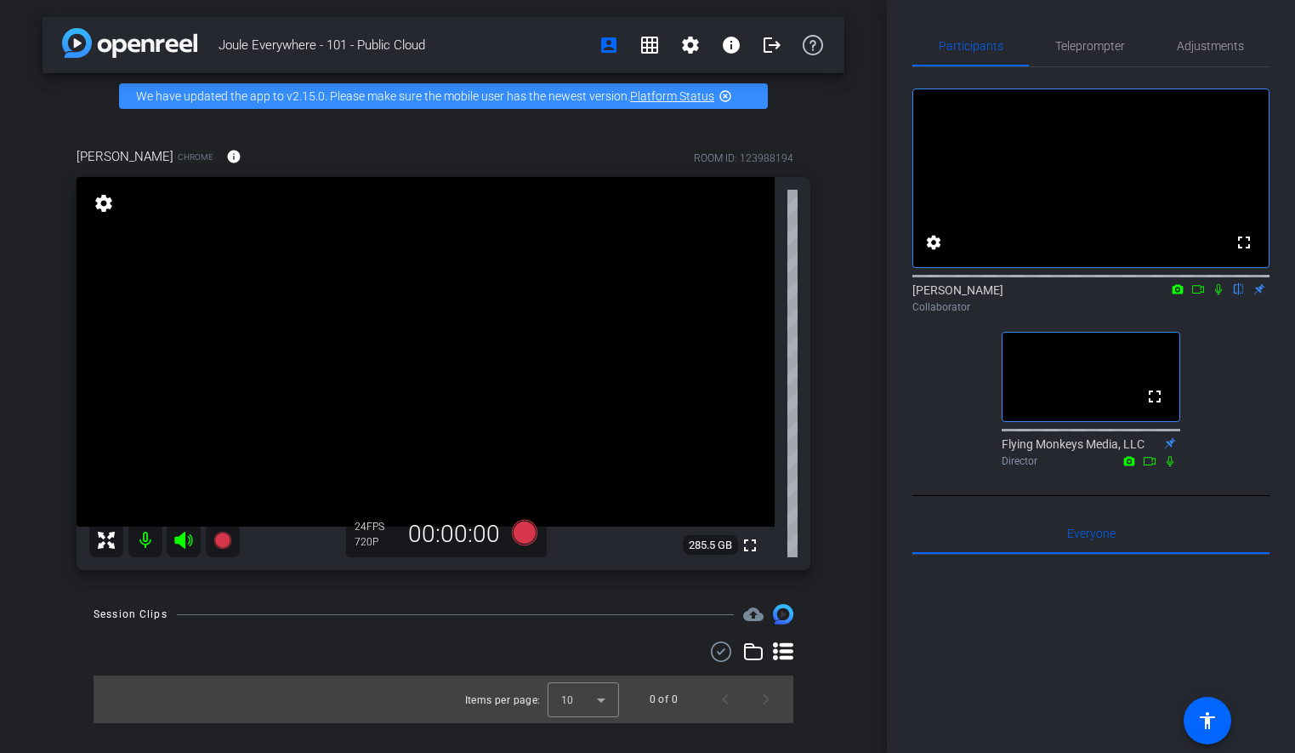  What do you see at coordinates (766, 699) in the screenshot?
I see `button: Next page` at bounding box center [766, 699].